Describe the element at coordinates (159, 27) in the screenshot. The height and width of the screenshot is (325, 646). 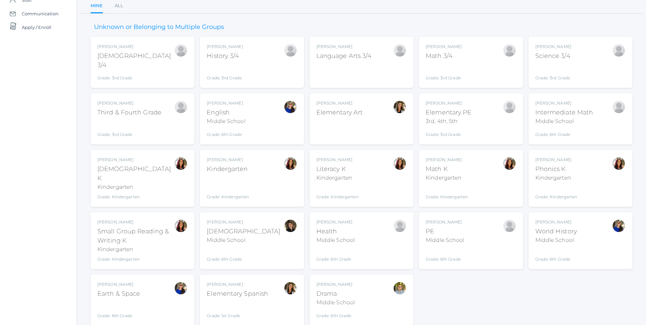
I see `h3: Unknown or Belonging to Multiple Groups` at that location.